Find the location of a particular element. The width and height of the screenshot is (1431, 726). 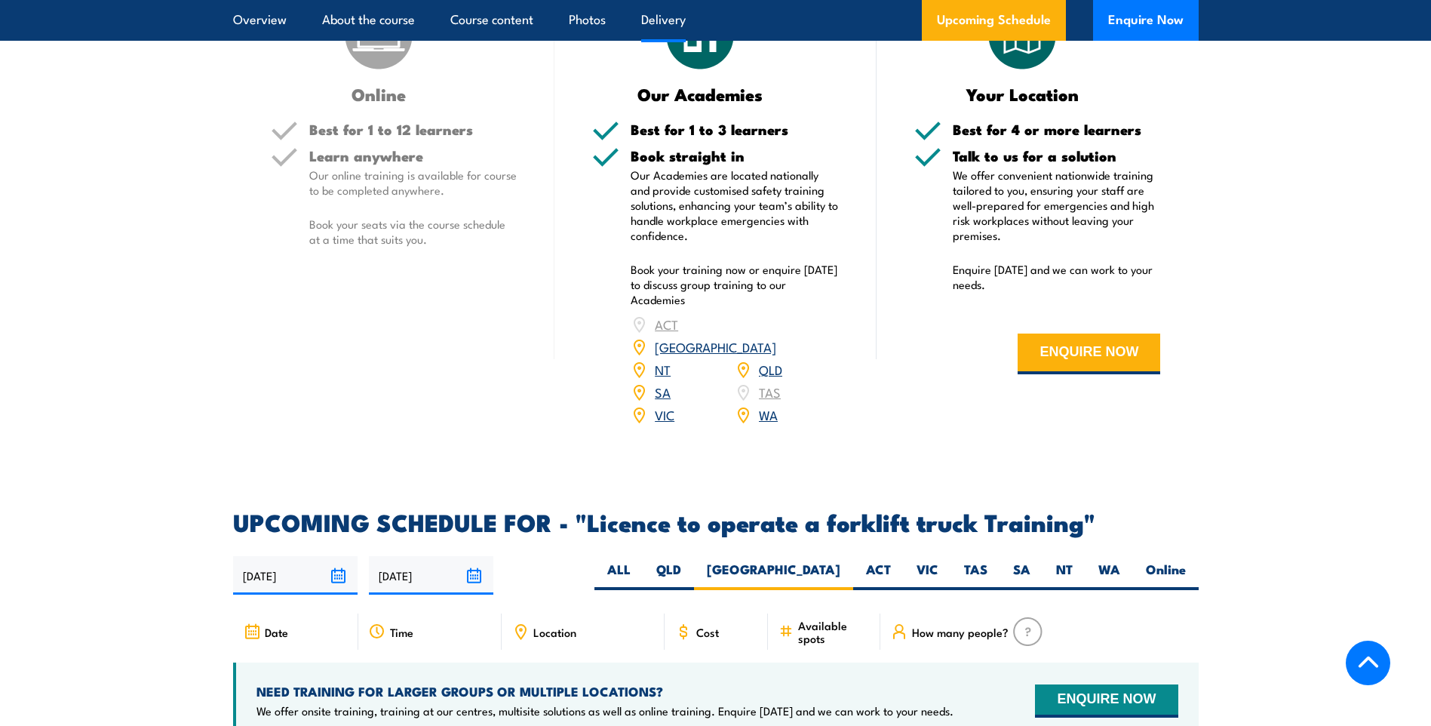

a: VIC is located at coordinates (665, 414).